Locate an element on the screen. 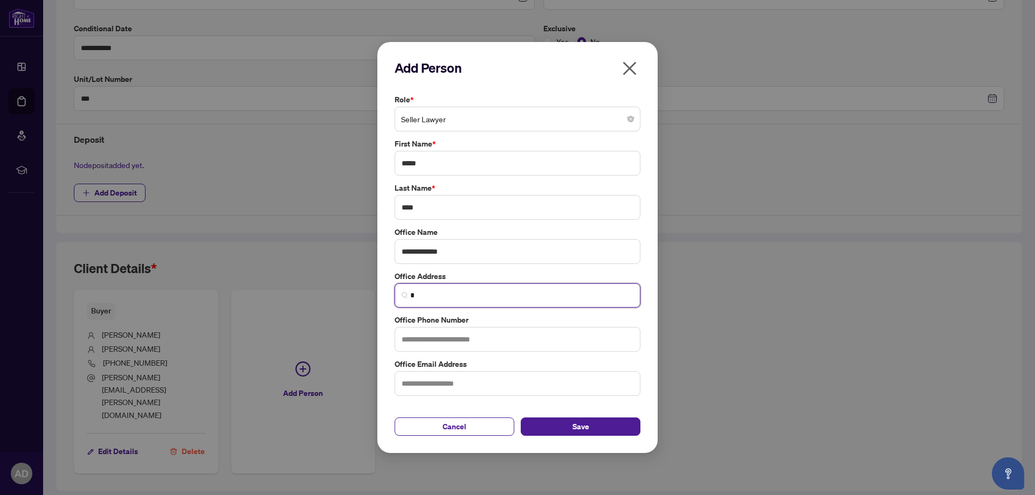 The image size is (1035, 495). span: close-circle is located at coordinates (631, 119).